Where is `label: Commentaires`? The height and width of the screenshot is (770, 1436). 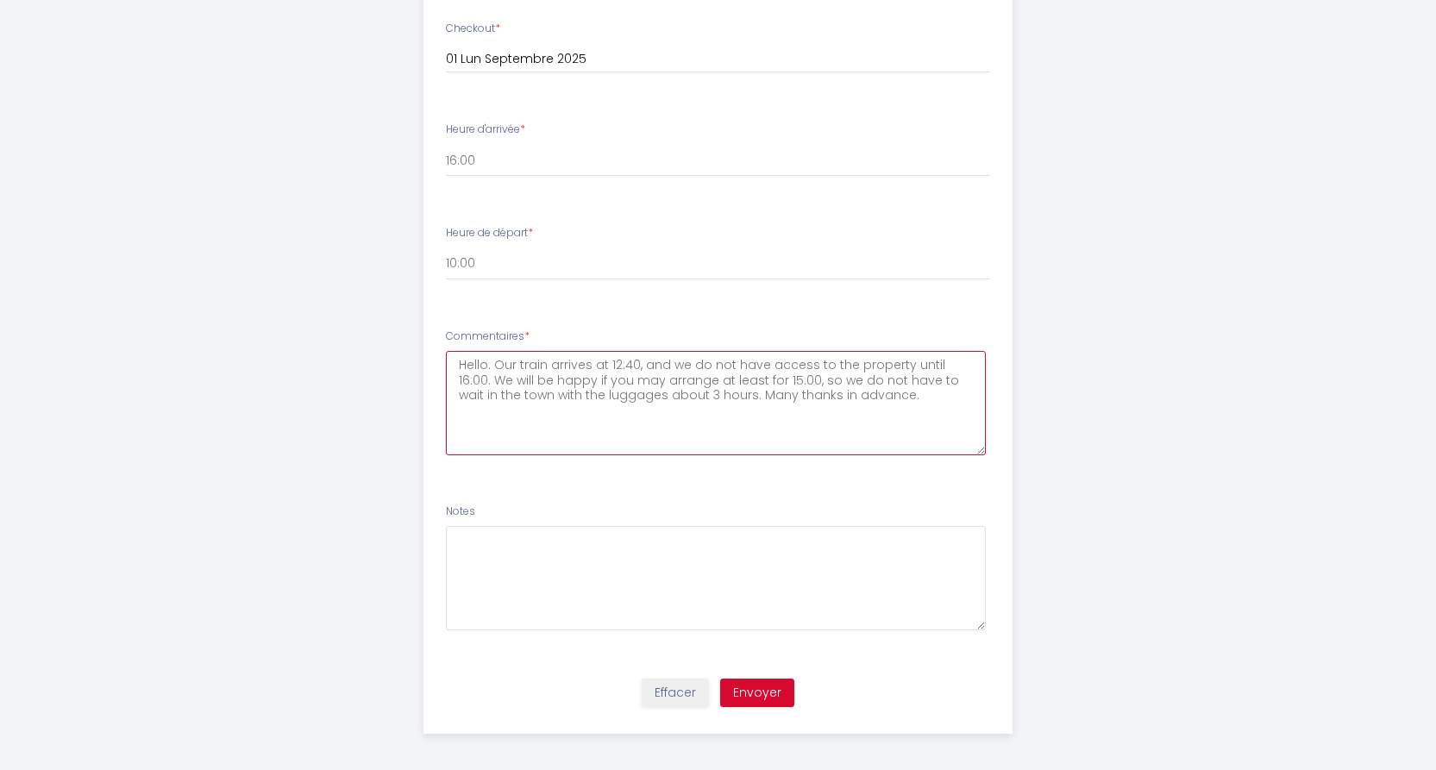
label: Commentaires is located at coordinates (487, 336).